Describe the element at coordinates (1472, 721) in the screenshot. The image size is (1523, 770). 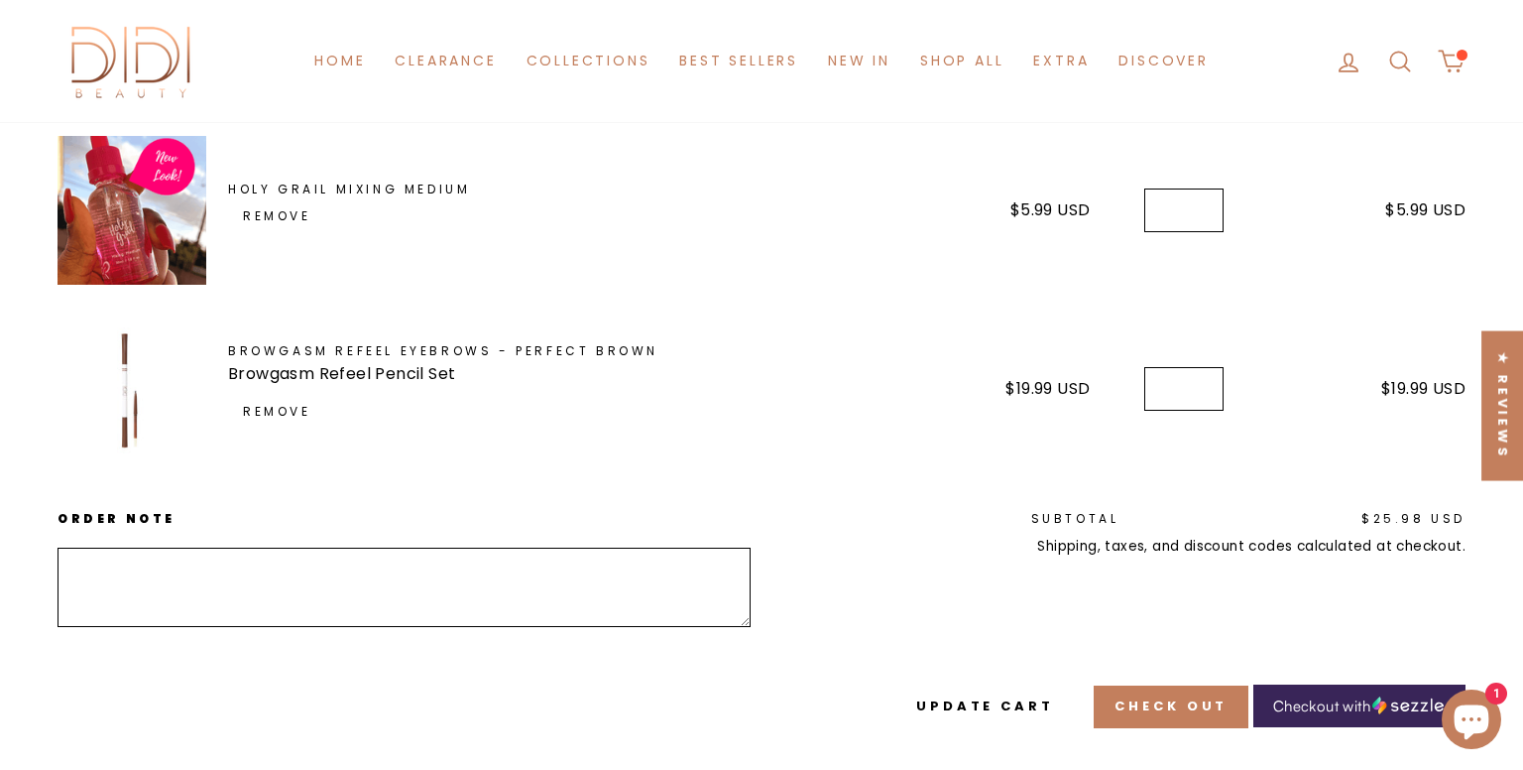
I see `inbox-online-store-chat: Shopify online store chat` at that location.